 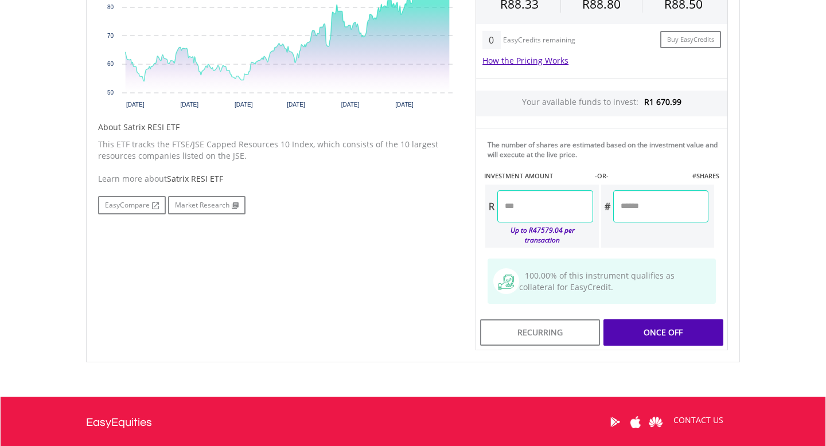 What do you see at coordinates (491, 40) in the screenshot?
I see `div: 0` at bounding box center [491, 40].